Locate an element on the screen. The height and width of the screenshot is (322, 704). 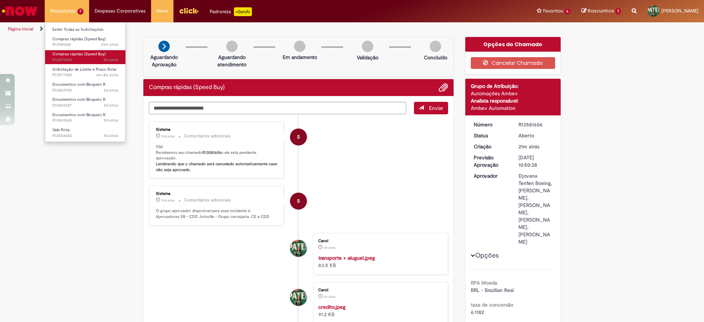
h2: Compras rápidas (Speed Buy) Histórico de tíquete is located at coordinates (187, 88).